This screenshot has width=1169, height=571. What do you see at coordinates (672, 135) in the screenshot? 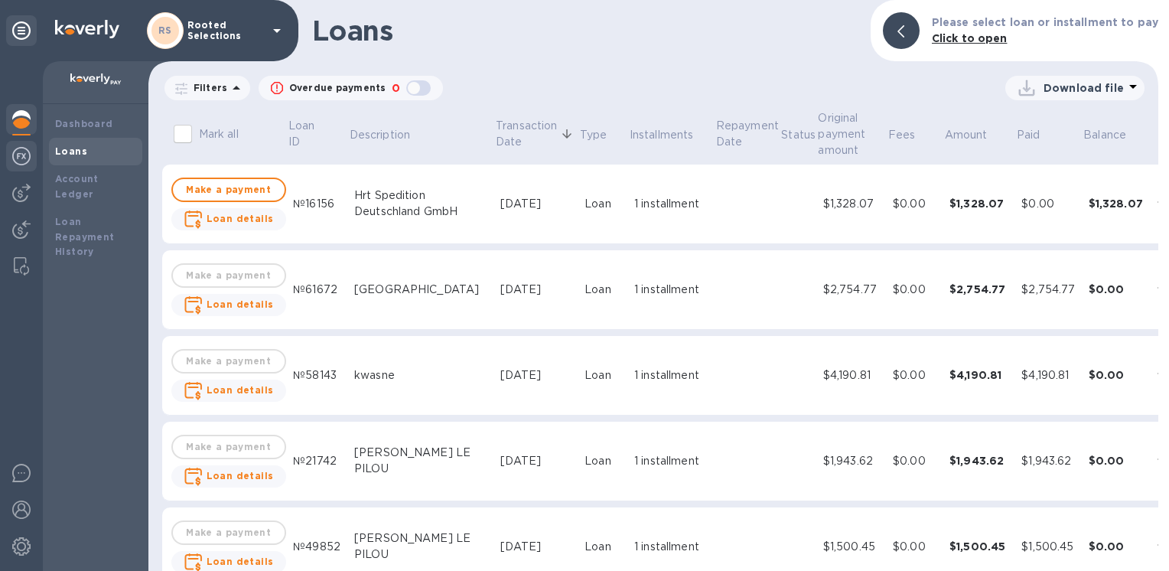
I see `span: Installments` at bounding box center [672, 135].